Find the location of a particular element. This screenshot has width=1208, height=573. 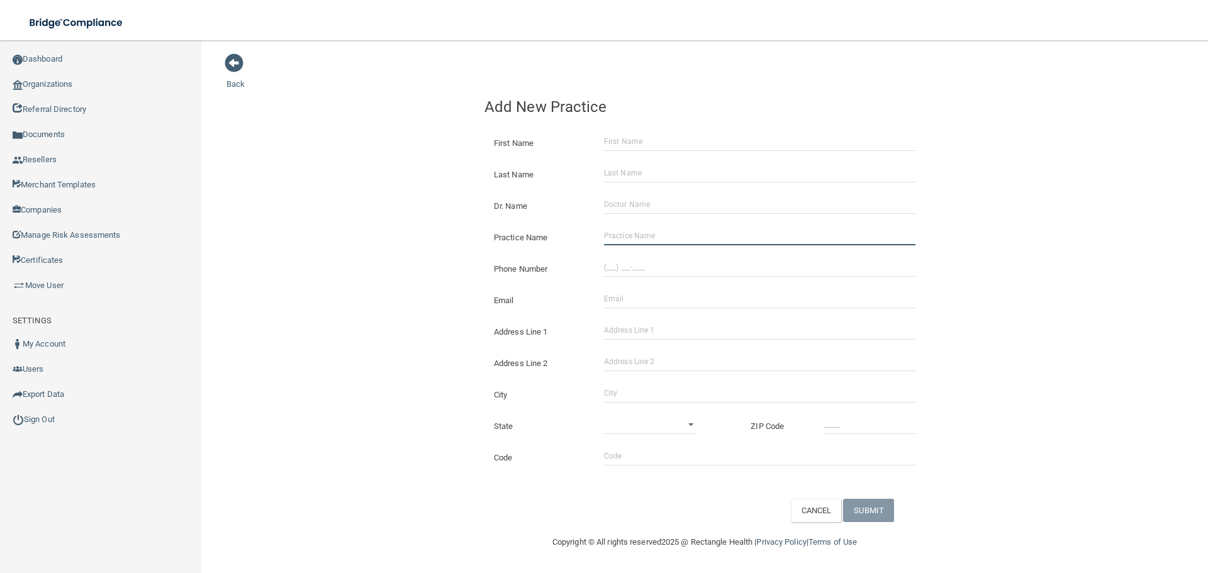

input: Practice Name is located at coordinates (760, 236).